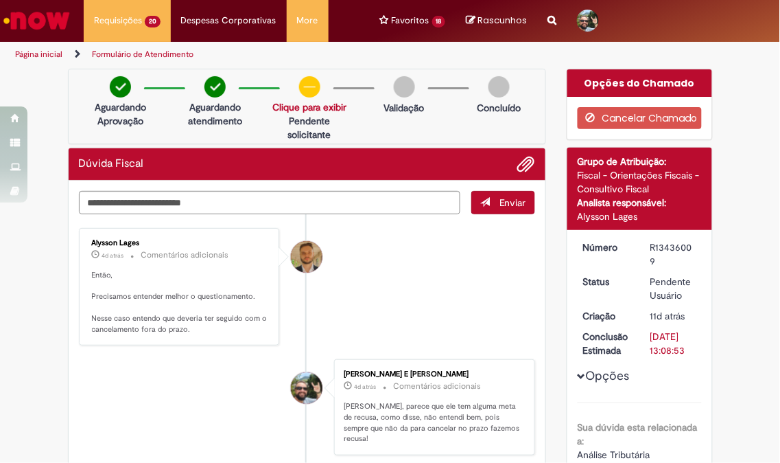 Image resolution: width=780 pixels, height=463 pixels. Describe the element at coordinates (607, 343) in the screenshot. I see `dt: Conclusão Estimada` at that location.